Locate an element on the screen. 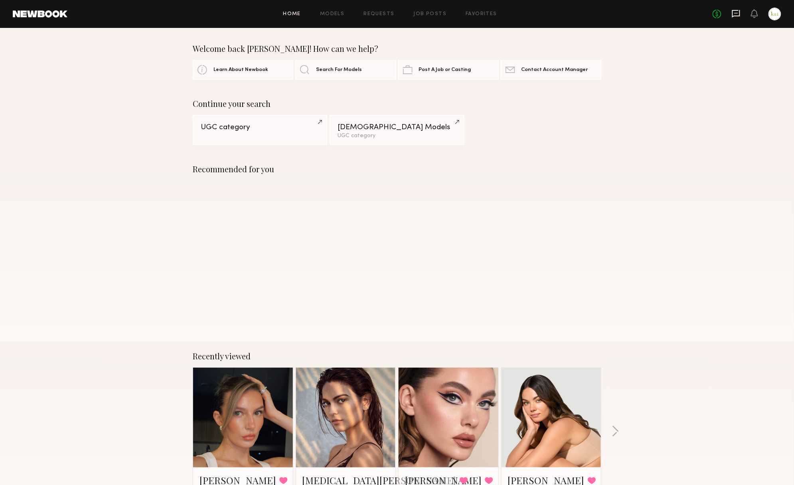 This screenshot has width=794, height=485. a: Contact Account Manager is located at coordinates (551, 70).